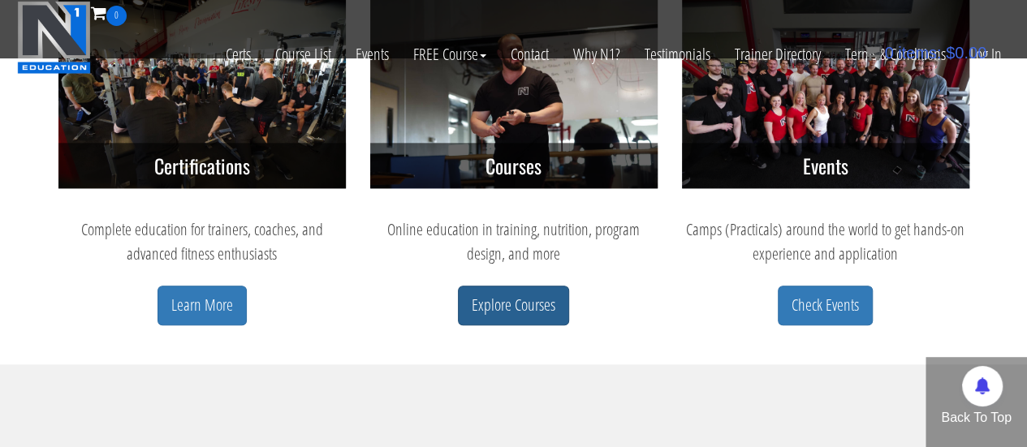 The height and width of the screenshot is (447, 1027). What do you see at coordinates (238, 54) in the screenshot?
I see `a: Certs` at bounding box center [238, 54].